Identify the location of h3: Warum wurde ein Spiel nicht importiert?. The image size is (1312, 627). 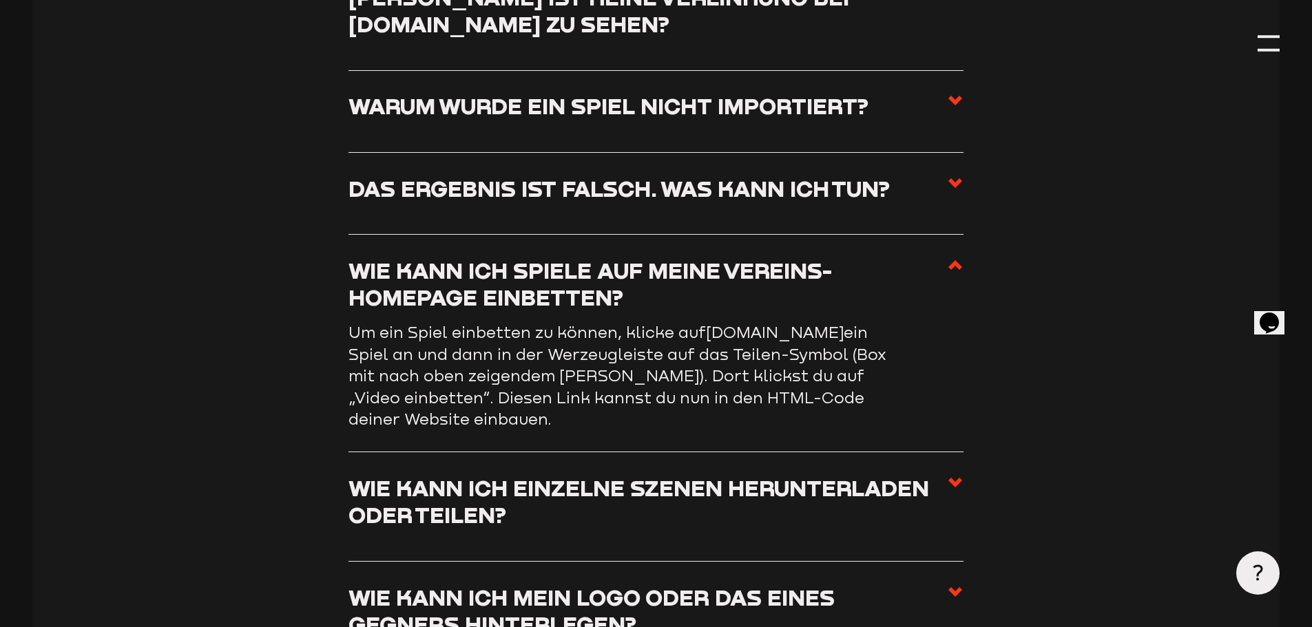
(608, 105).